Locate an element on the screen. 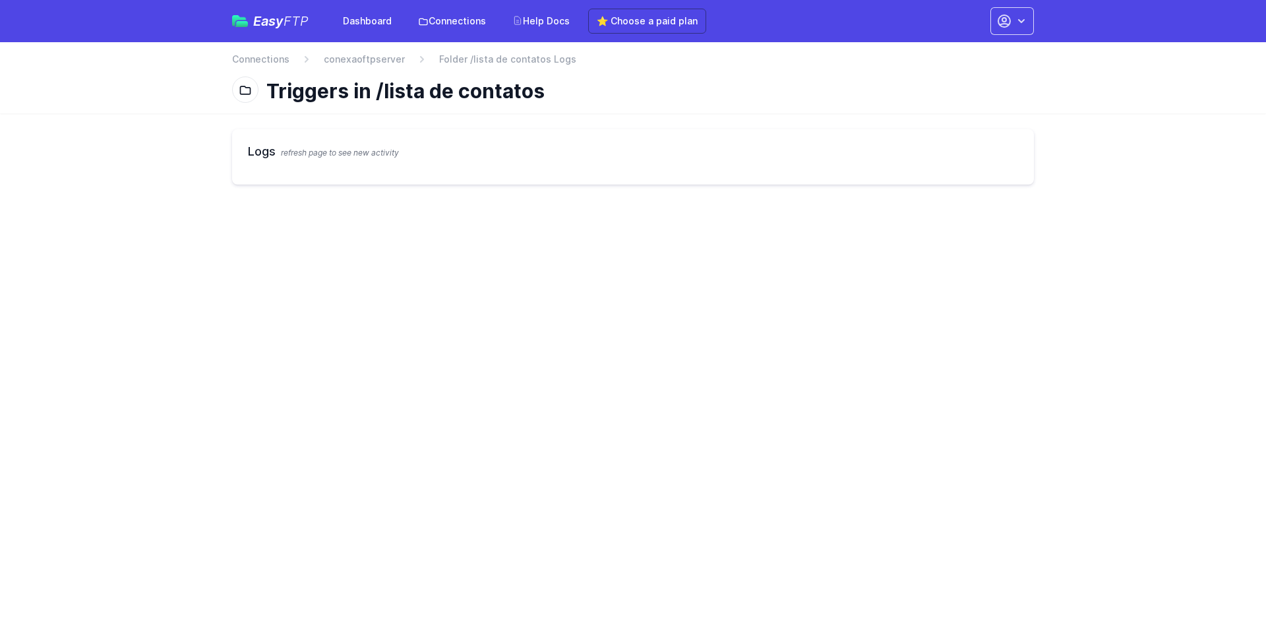 This screenshot has height=623, width=1266. a: ⭐ Choose a paid plan is located at coordinates (647, 21).